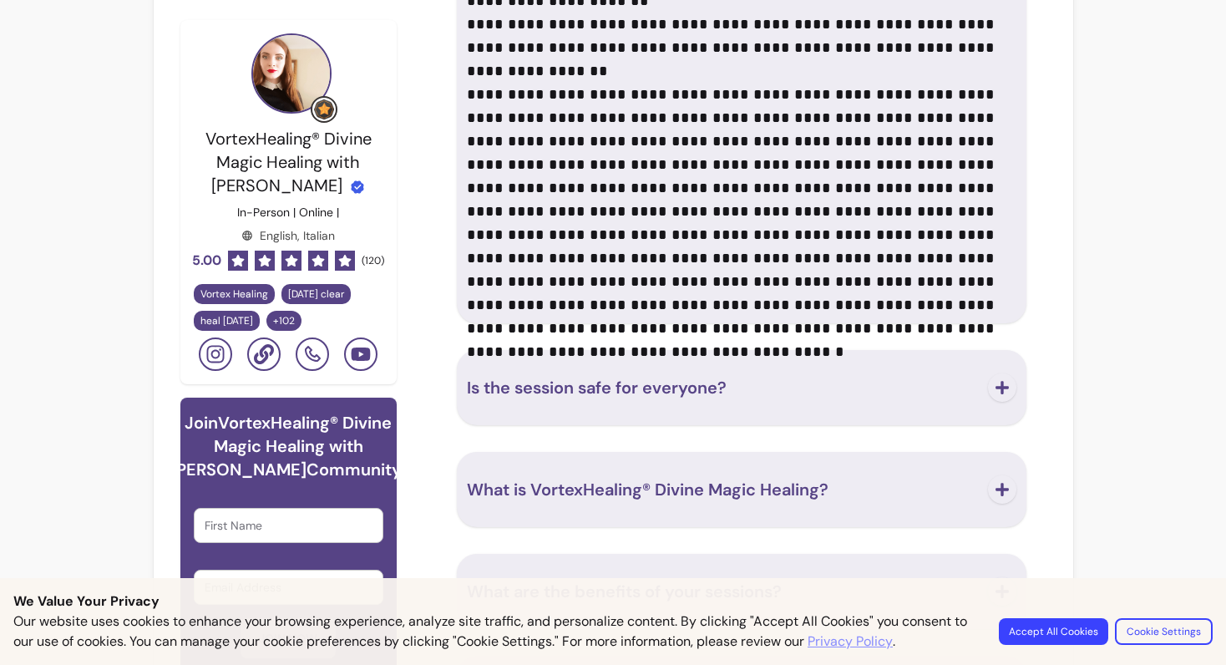 This screenshot has height=665, width=1226. Describe the element at coordinates (496, 631) in the screenshot. I see `p: Our website uses cookies to enhance your browsing experience, analyze site traffic, and personali...` at that location.